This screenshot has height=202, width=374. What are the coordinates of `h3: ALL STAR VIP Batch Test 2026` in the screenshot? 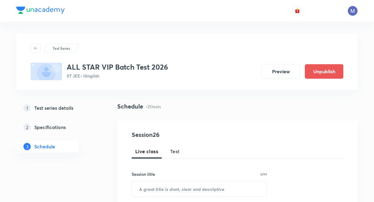 It's located at (117, 67).